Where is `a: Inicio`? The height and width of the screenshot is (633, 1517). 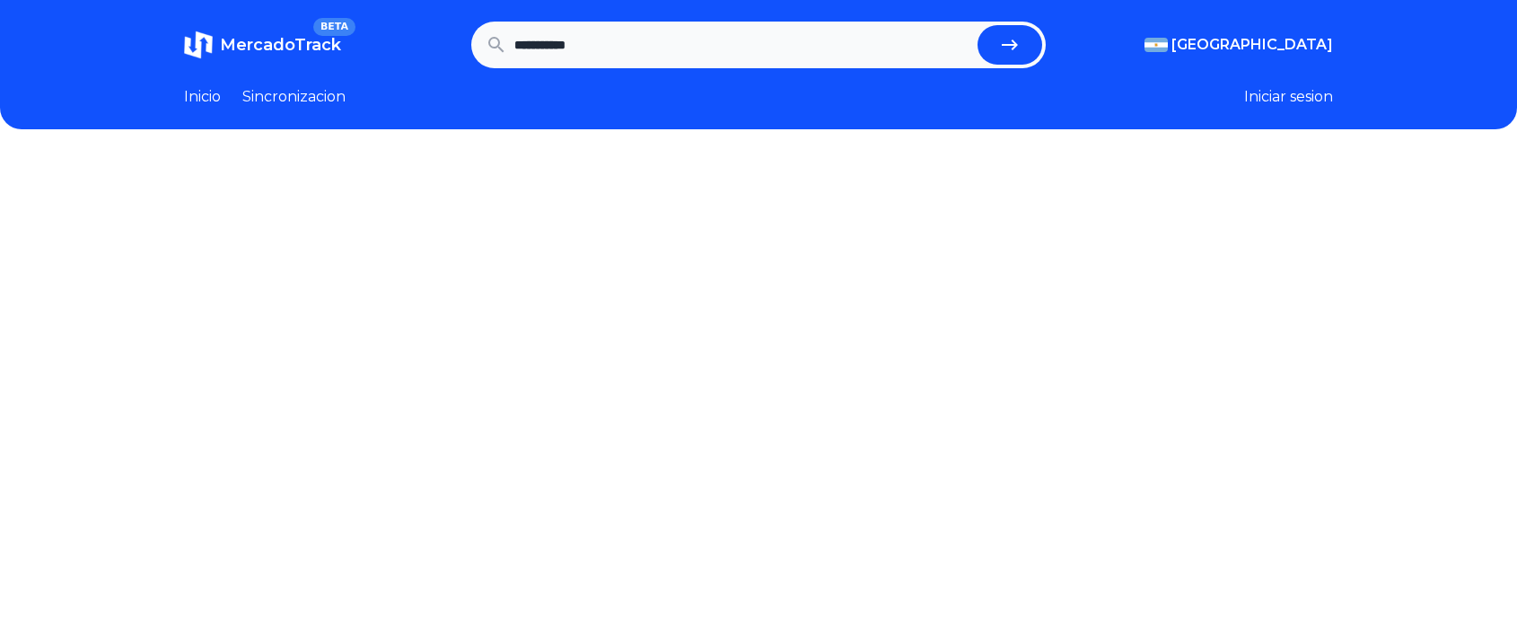 a: Inicio is located at coordinates (202, 97).